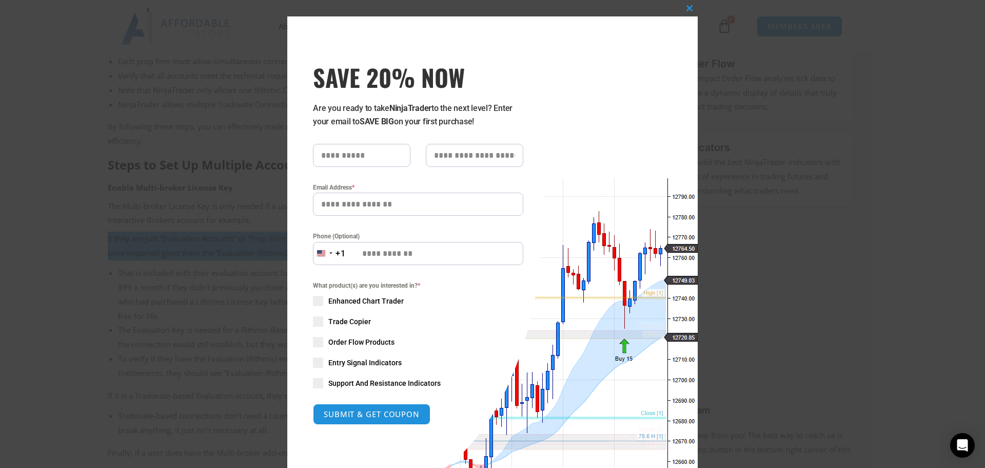  What do you see at coordinates (418, 383) in the screenshot?
I see `label: Support And Resistance Indicators` at bounding box center [418, 383].